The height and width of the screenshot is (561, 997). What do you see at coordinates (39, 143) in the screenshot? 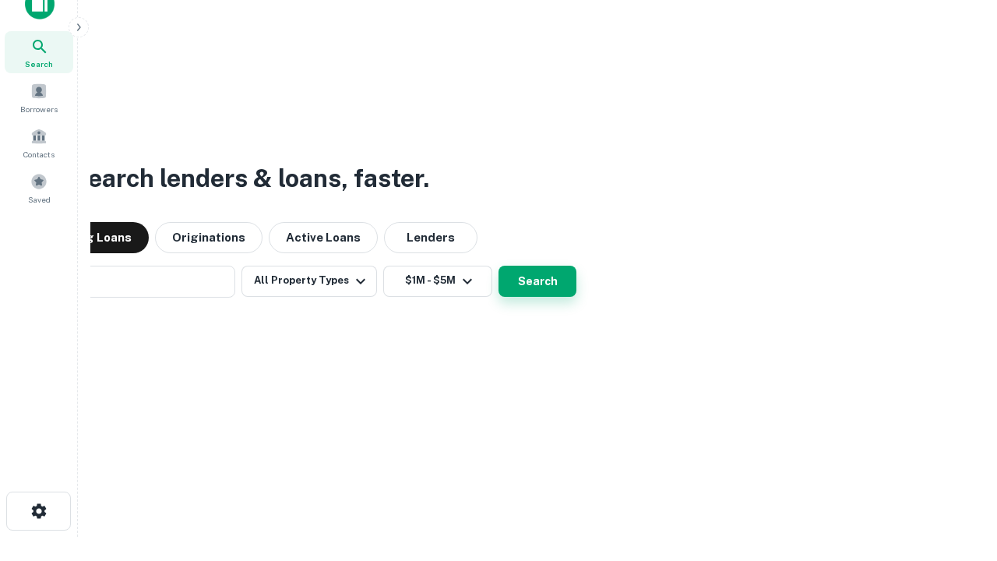
I see `a: Contacts` at bounding box center [39, 143].